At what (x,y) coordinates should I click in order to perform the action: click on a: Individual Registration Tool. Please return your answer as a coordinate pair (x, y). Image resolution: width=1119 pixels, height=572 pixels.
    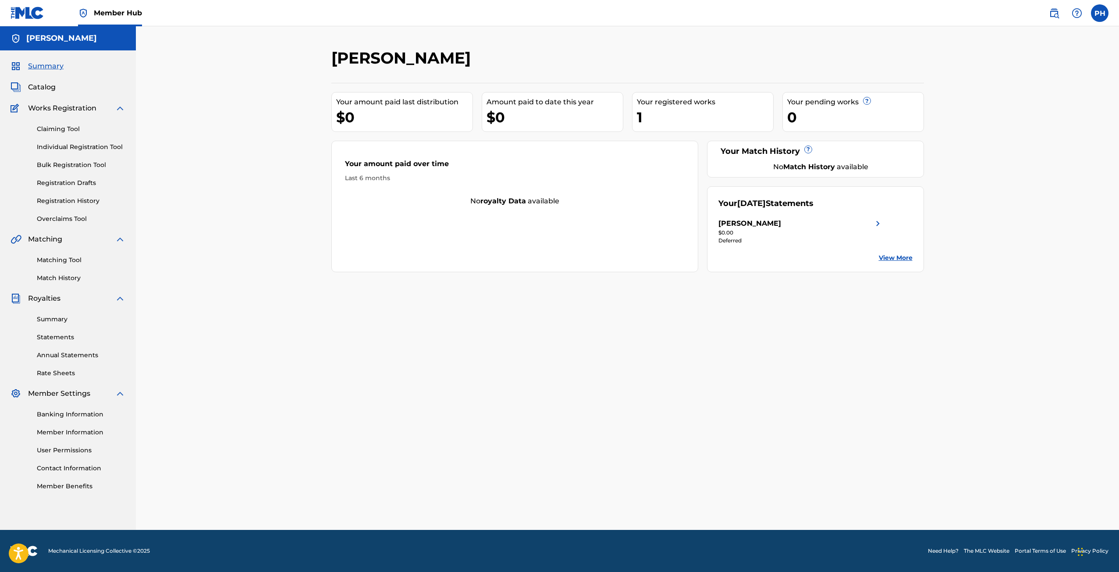
    Looking at the image, I should click on (81, 147).